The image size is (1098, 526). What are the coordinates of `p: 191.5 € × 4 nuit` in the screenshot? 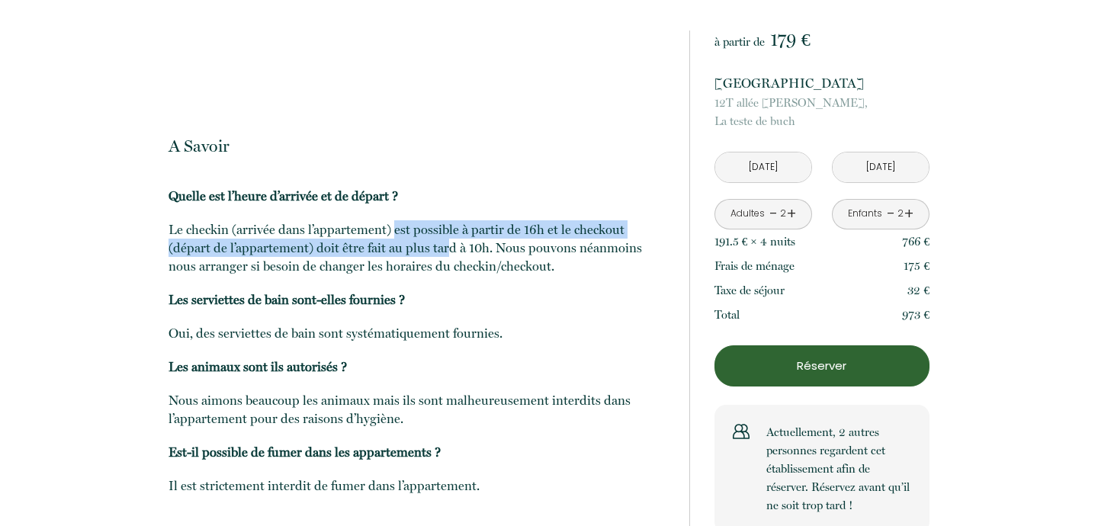 It's located at (755, 242).